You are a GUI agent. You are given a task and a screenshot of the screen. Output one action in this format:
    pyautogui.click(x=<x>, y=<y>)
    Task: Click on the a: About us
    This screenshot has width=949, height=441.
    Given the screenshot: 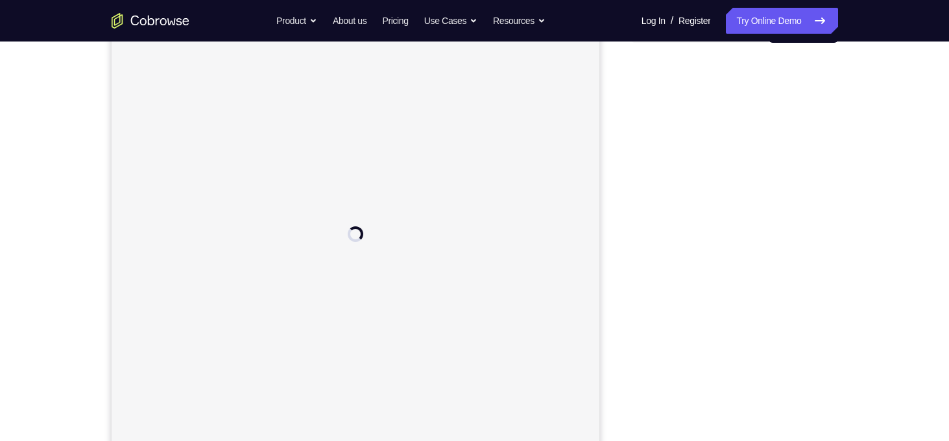 What is the action you would take?
    pyautogui.click(x=349, y=21)
    